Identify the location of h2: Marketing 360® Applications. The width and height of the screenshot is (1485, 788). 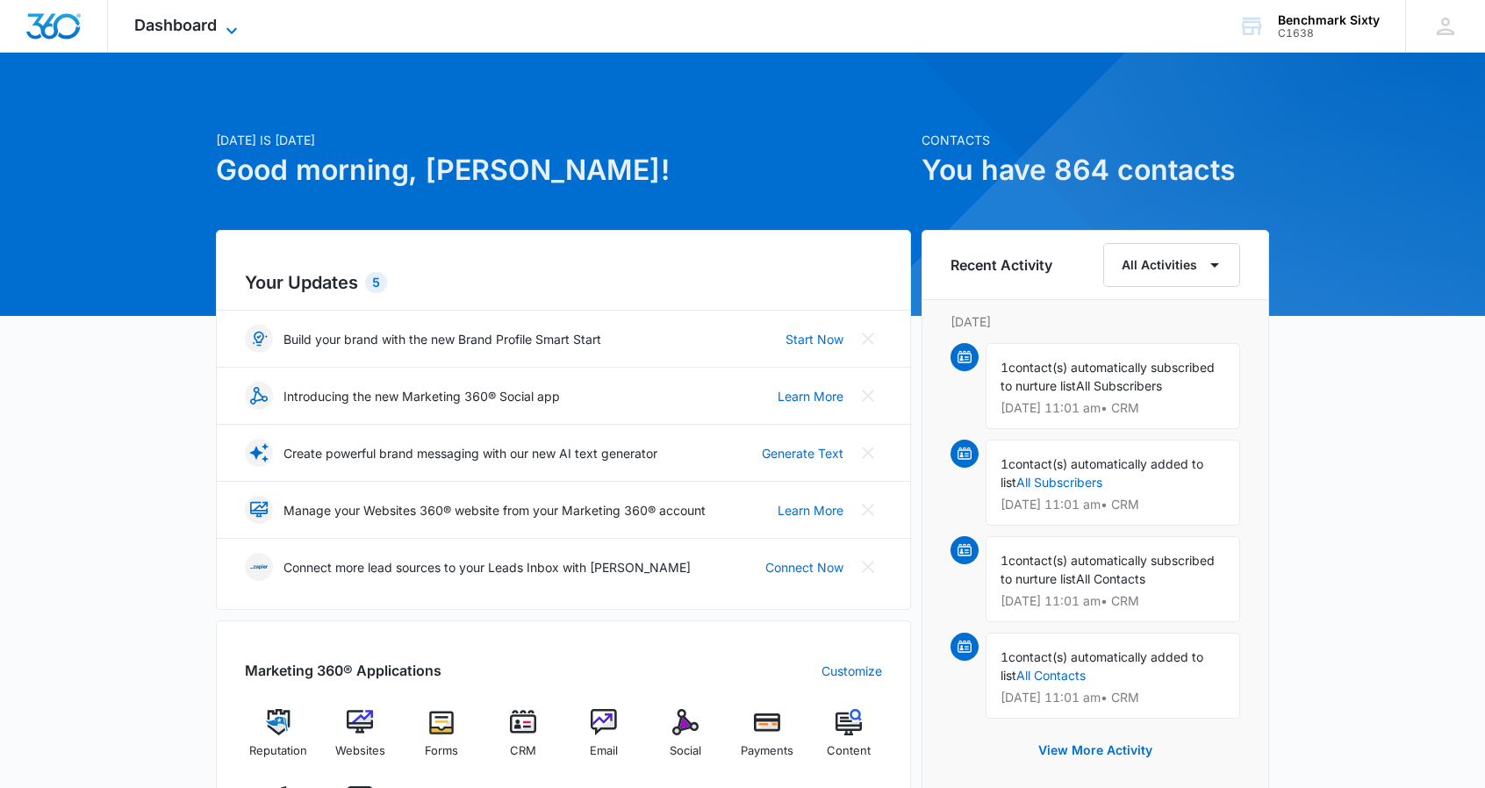
(343, 670).